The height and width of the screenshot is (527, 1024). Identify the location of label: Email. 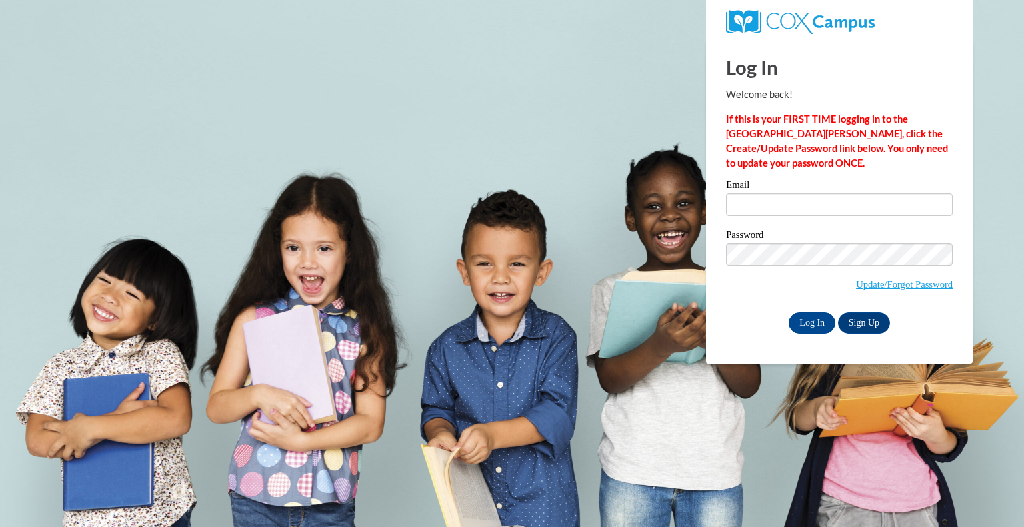
(839, 187).